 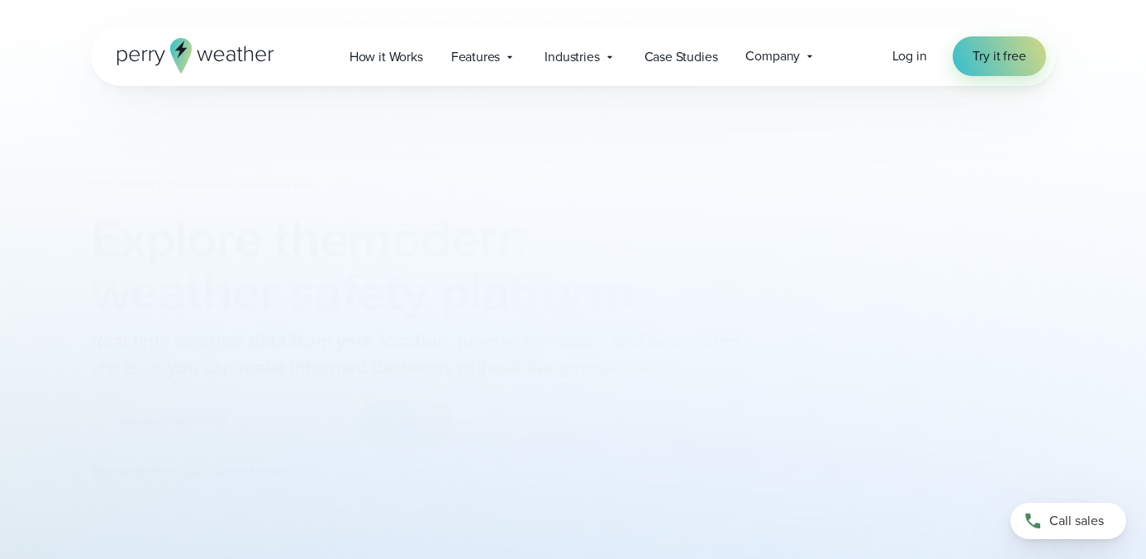 What do you see at coordinates (681, 57) in the screenshot?
I see `span: Case Studies` at bounding box center [681, 57].